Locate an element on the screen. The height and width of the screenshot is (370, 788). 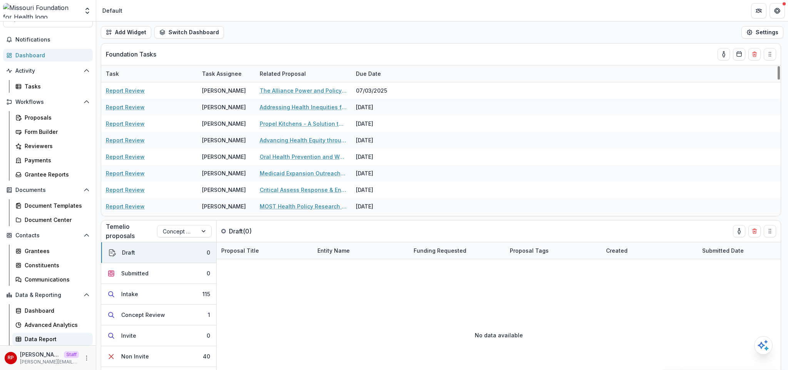
button: Intake115 is located at coordinates (158, 294).